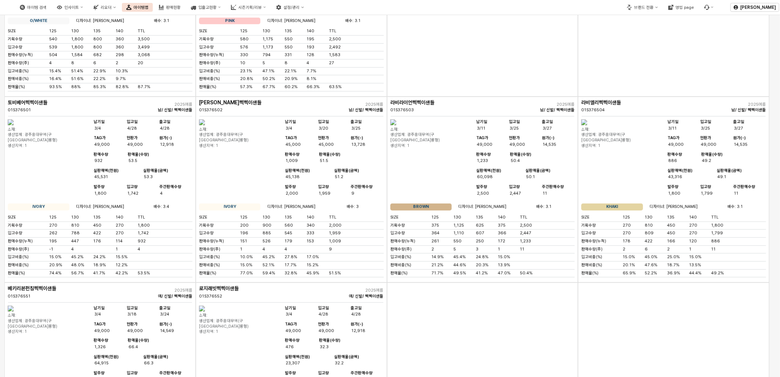 The height and width of the screenshot is (377, 780). What do you see at coordinates (170, 7) in the screenshot?
I see `button: 판매현황` at bounding box center [170, 7].